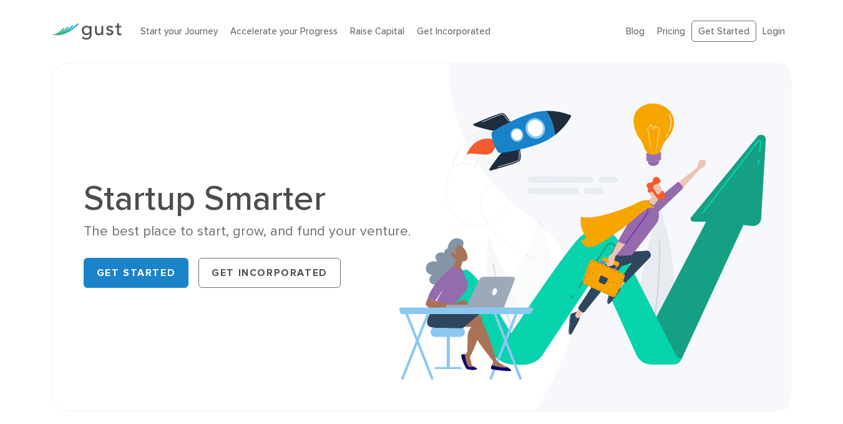  Describe the element at coordinates (87, 31) in the screenshot. I see `img: Gust Logo` at that location.